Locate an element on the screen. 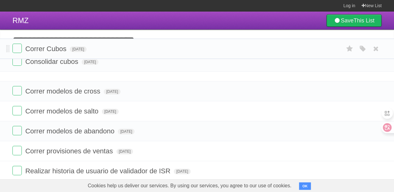 Image resolution: width=394 pixels, height=192 pixels. span: Consolidar cubos is located at coordinates (52, 61).